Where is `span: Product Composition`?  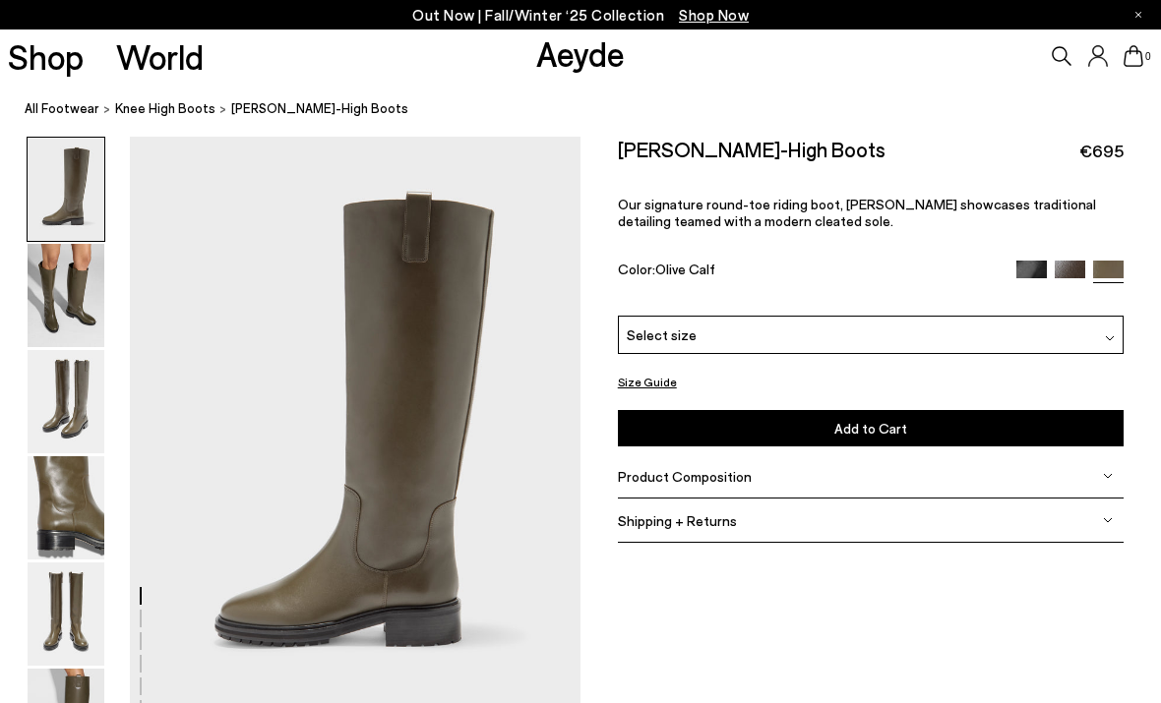
span: Product Composition is located at coordinates (685, 476).